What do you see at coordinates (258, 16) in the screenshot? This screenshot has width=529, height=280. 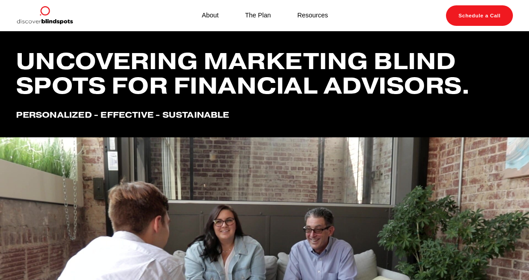 I see `a: The Plan` at bounding box center [258, 16].